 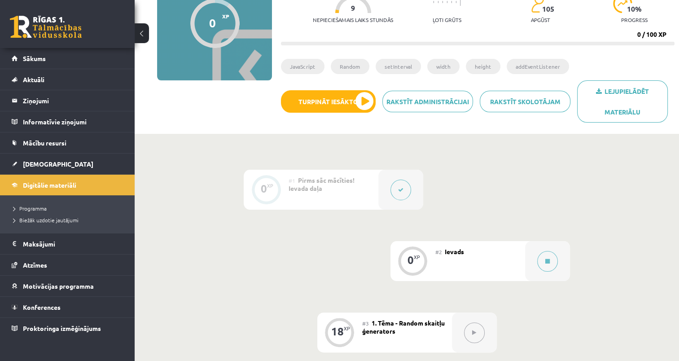 I want to click on a: Rakstīt skolotājam, so click(x=525, y=101).